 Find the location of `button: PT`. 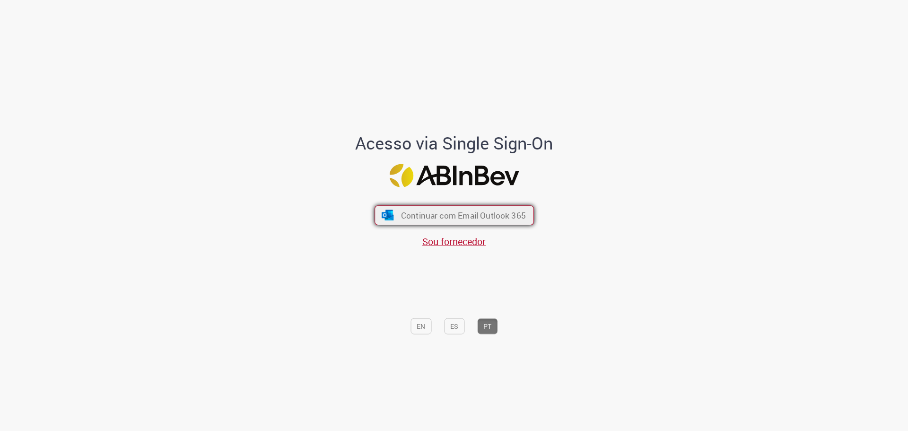

button: PT is located at coordinates (487, 326).